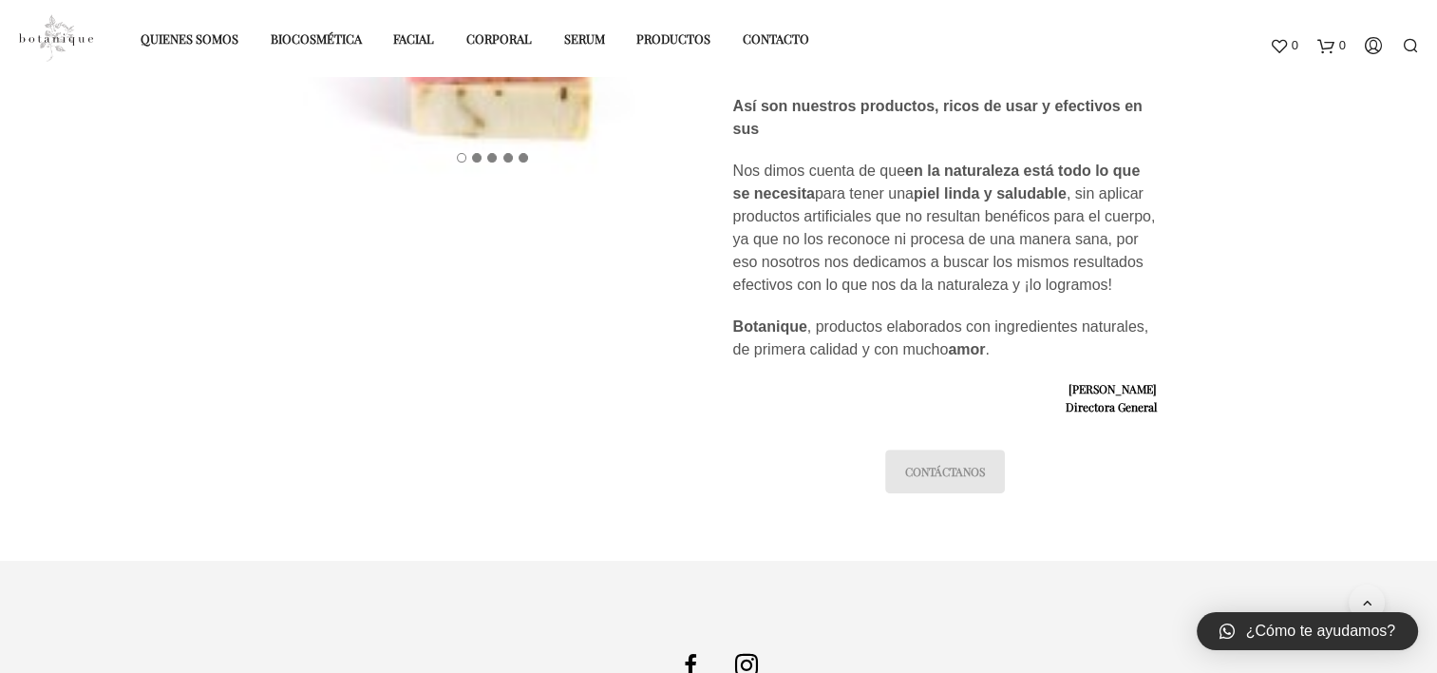 The width and height of the screenshot is (1437, 673). Describe the element at coordinates (189, 38) in the screenshot. I see `a: Quienes somos` at that location.